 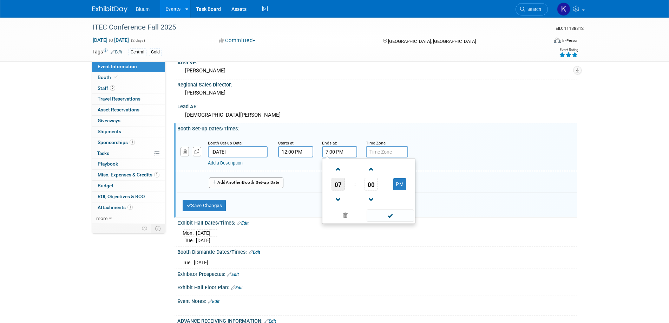 I want to click on span: (2 days), so click(x=138, y=40).